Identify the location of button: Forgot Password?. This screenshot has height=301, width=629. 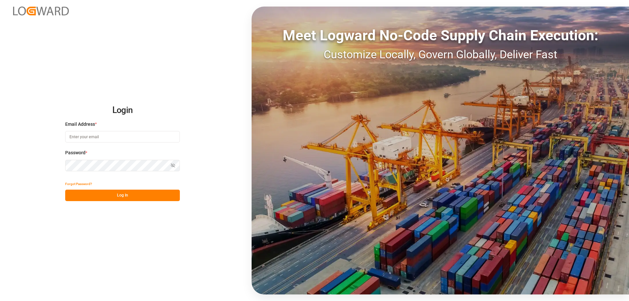
(79, 184).